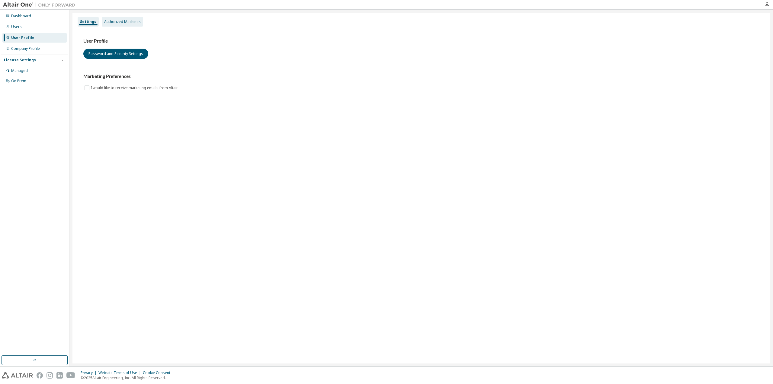 Image resolution: width=773 pixels, height=384 pixels. I want to click on div: Cookie Consent, so click(158, 373).